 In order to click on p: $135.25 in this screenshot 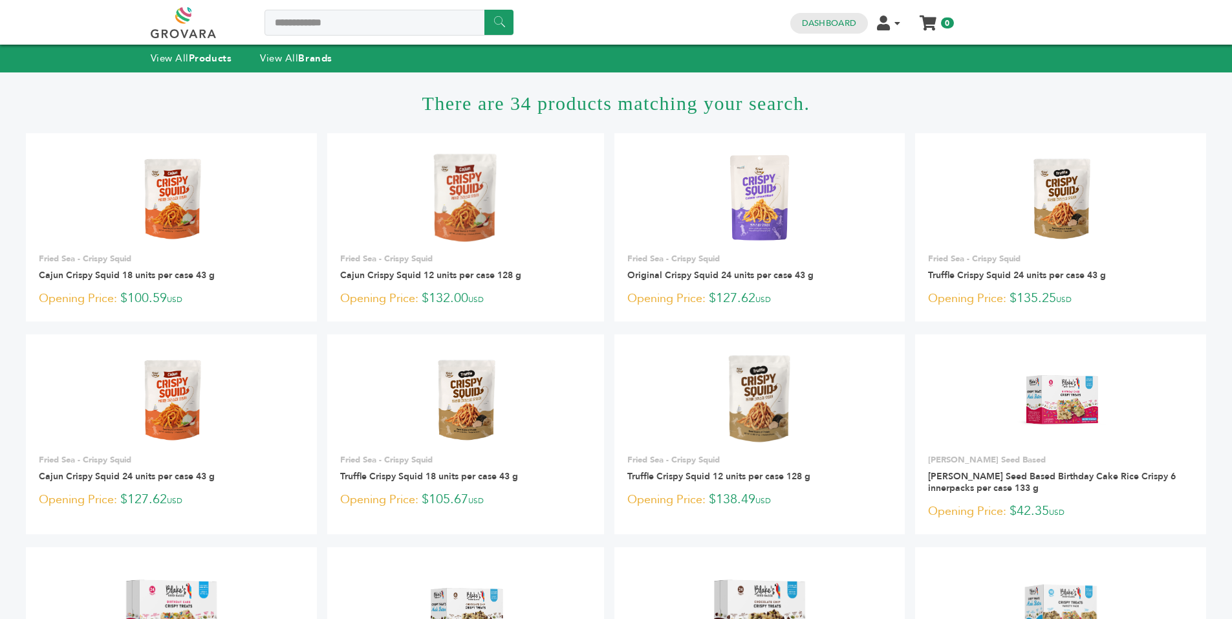, I will do `click(1060, 299)`.